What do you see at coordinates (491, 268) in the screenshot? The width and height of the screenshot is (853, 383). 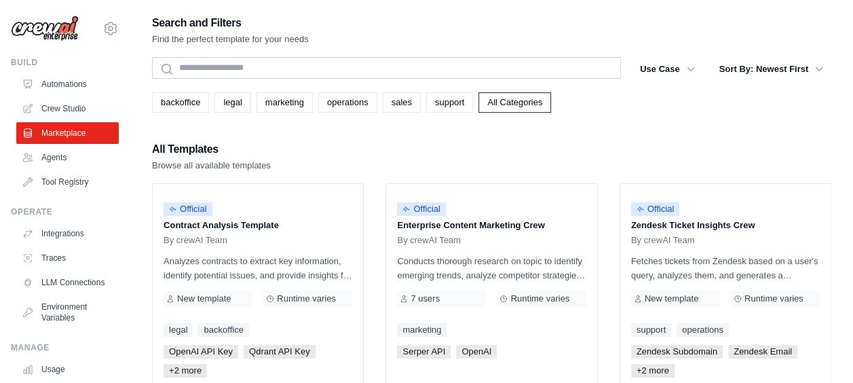 I see `p: Conducts thorough research on topic to identify emerging trends, analyze competitor strategies, a...` at bounding box center [491, 268].